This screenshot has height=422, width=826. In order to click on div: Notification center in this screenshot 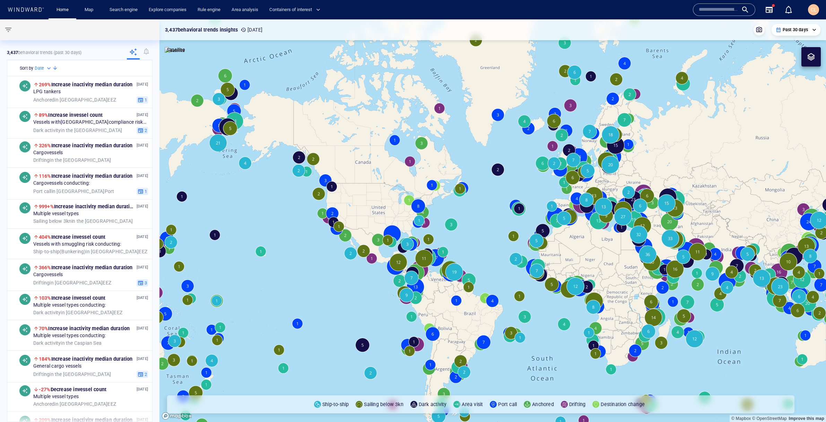, I will do `click(788, 10)`.